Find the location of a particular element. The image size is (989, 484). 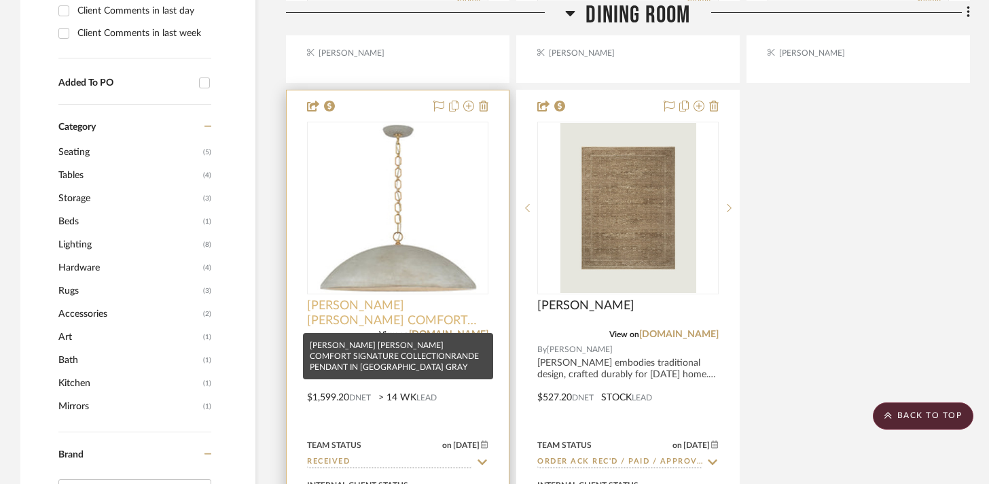

span: Storage is located at coordinates (129, 198).